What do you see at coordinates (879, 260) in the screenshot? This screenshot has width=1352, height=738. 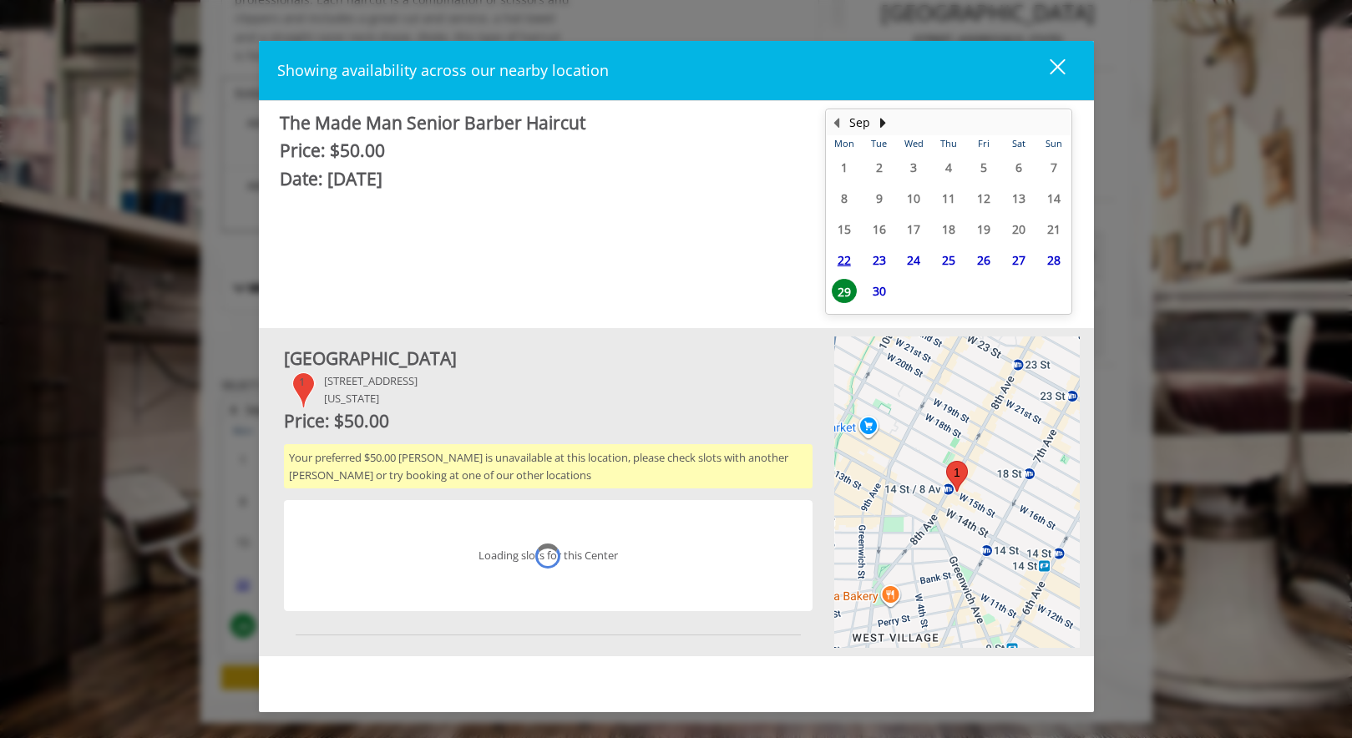 I see `span: 23` at bounding box center [879, 260].